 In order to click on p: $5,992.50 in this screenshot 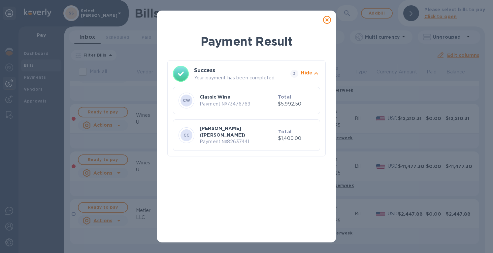, I will do `click(296, 104)`.